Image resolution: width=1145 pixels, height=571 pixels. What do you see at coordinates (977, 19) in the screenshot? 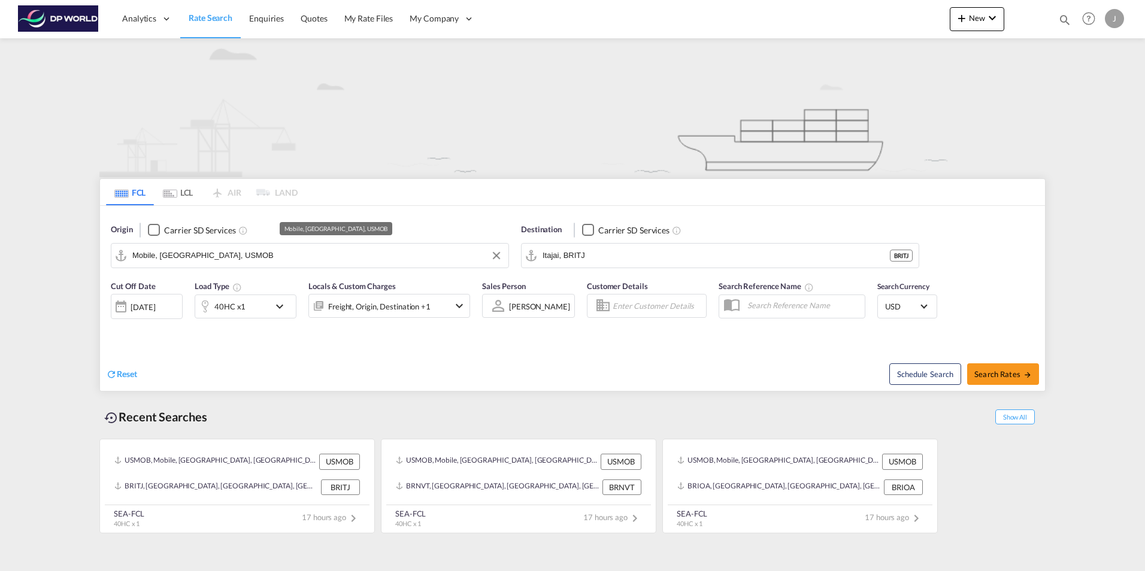
I see `button: icon-plus 400-fgNewicon-chevron-down` at bounding box center [977, 19].